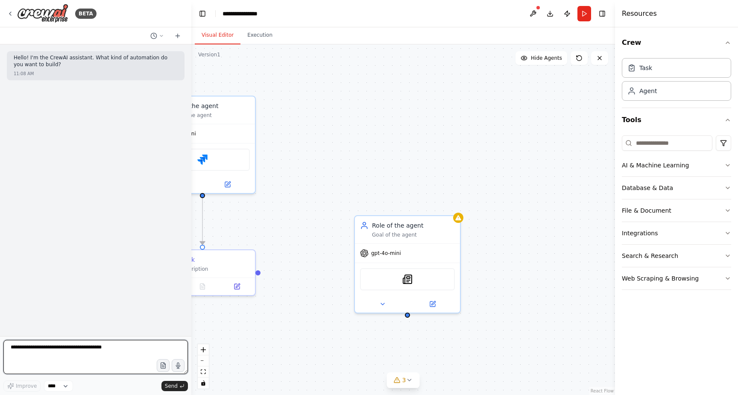 This screenshot has width=738, height=395. What do you see at coordinates (404, 380) in the screenshot?
I see `span: 3` at bounding box center [404, 380].